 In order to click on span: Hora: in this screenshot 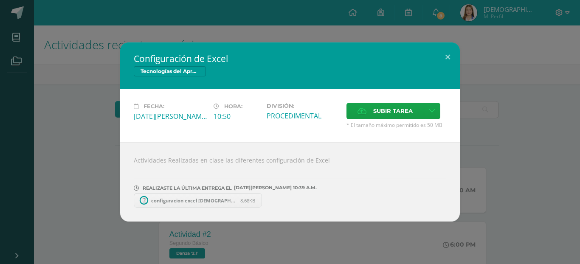, I will do `click(233, 106)`.